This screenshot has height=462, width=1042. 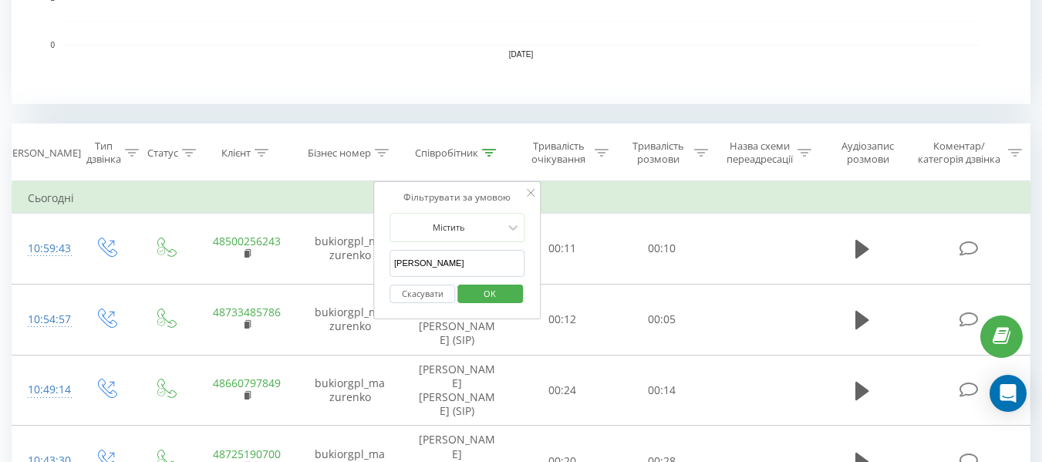 I want to click on td: 00:05, so click(x=662, y=319).